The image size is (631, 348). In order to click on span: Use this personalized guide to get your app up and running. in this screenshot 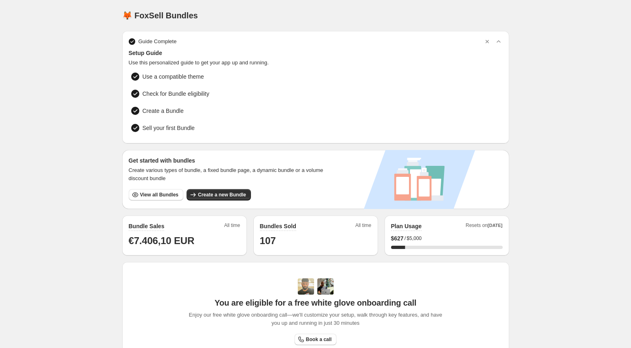, I will do `click(316, 63)`.